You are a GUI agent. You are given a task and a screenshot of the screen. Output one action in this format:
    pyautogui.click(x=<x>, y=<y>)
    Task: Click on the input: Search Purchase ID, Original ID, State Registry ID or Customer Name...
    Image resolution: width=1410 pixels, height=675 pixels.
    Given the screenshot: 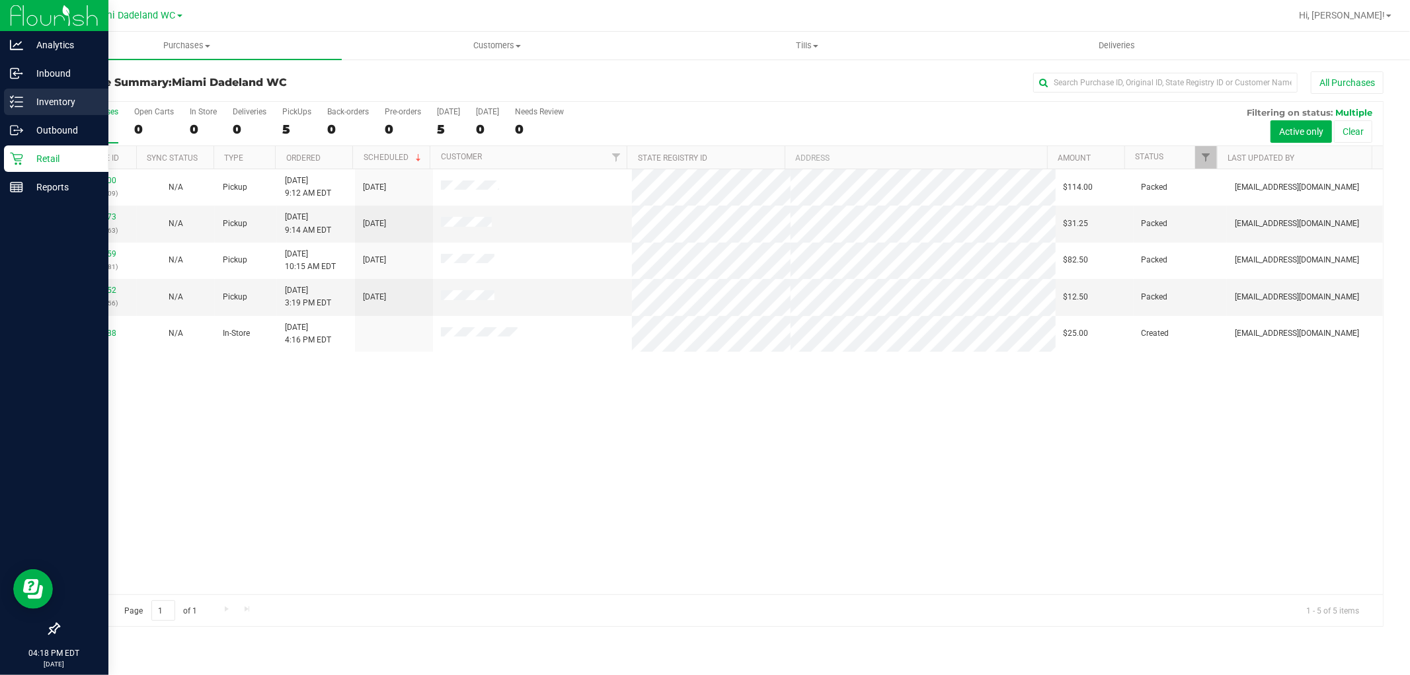 What is the action you would take?
    pyautogui.click(x=1165, y=83)
    